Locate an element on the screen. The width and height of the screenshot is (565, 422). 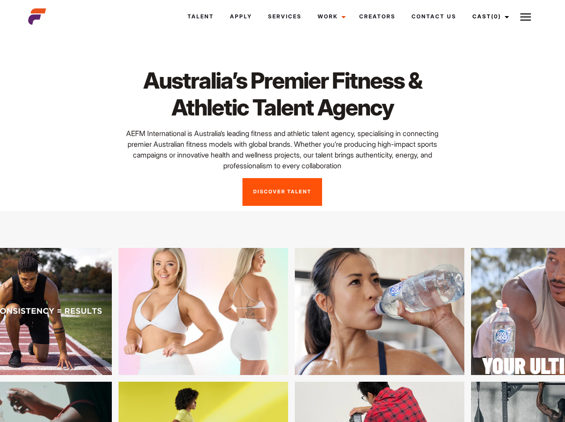
a: Creators is located at coordinates (377, 17).